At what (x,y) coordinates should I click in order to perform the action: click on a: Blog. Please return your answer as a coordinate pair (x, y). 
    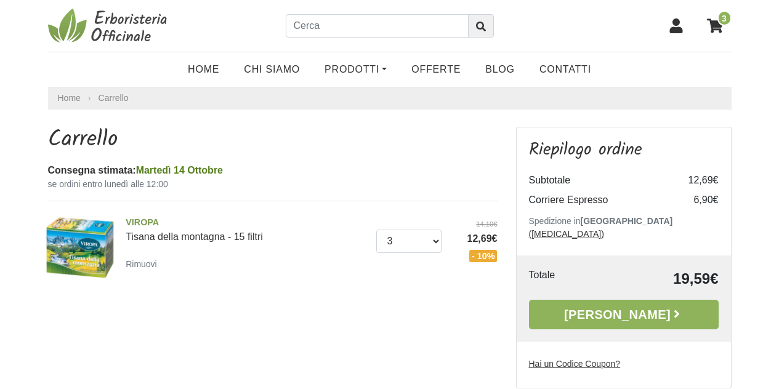
    Looking at the image, I should click on (500, 70).